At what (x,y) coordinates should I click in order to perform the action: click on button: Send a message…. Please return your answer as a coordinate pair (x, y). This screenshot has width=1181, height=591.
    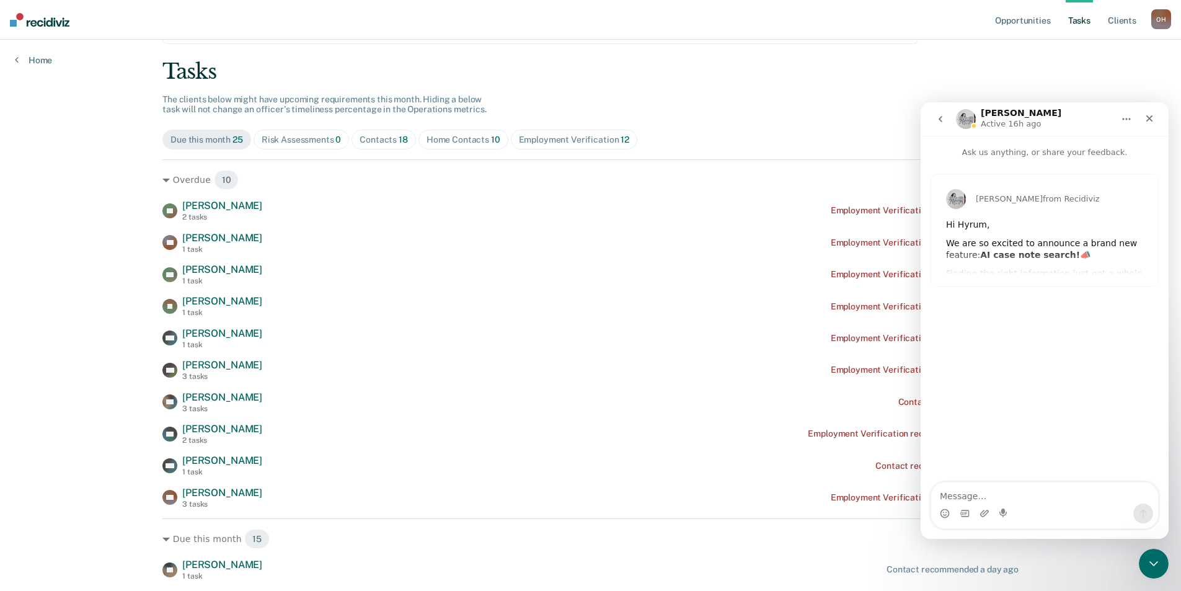
    Looking at the image, I should click on (223, 411).